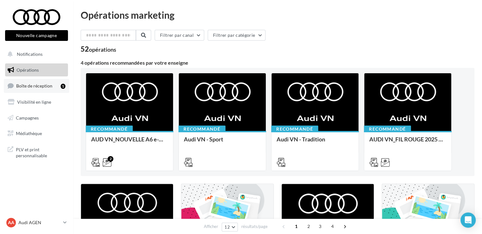 This screenshot has height=234, width=482. I want to click on div: Audi VN - Sport, so click(222, 143).